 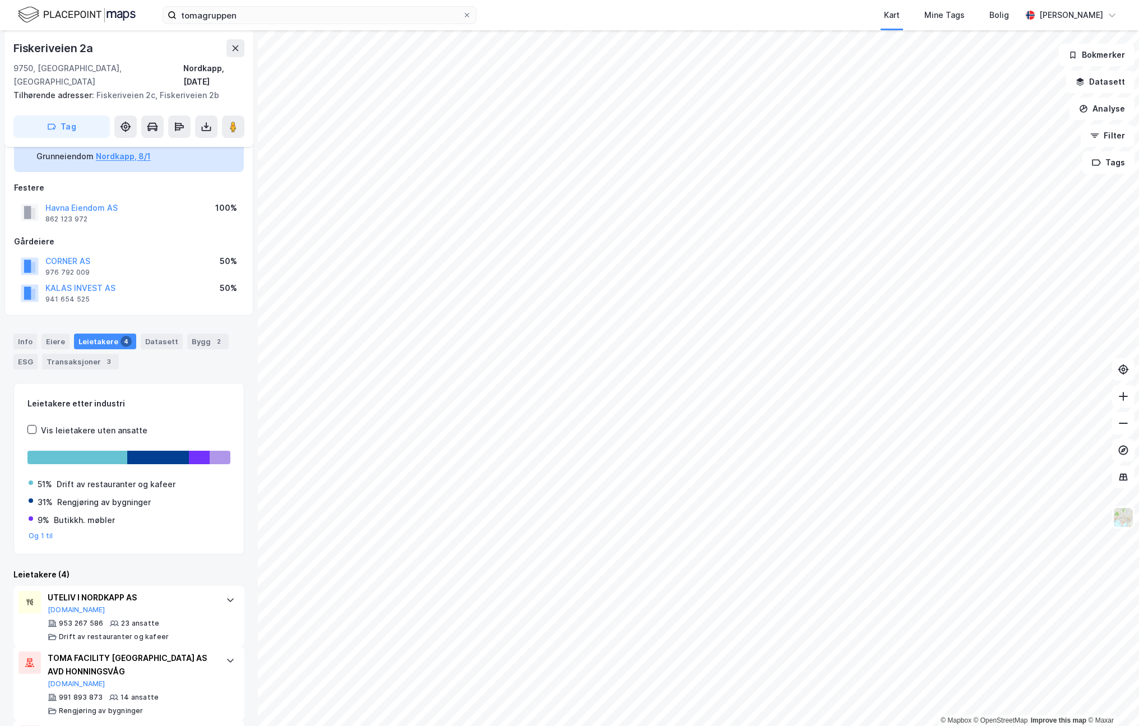 What do you see at coordinates (129, 404) in the screenshot?
I see `div: Leietakere etter industri` at bounding box center [129, 404].